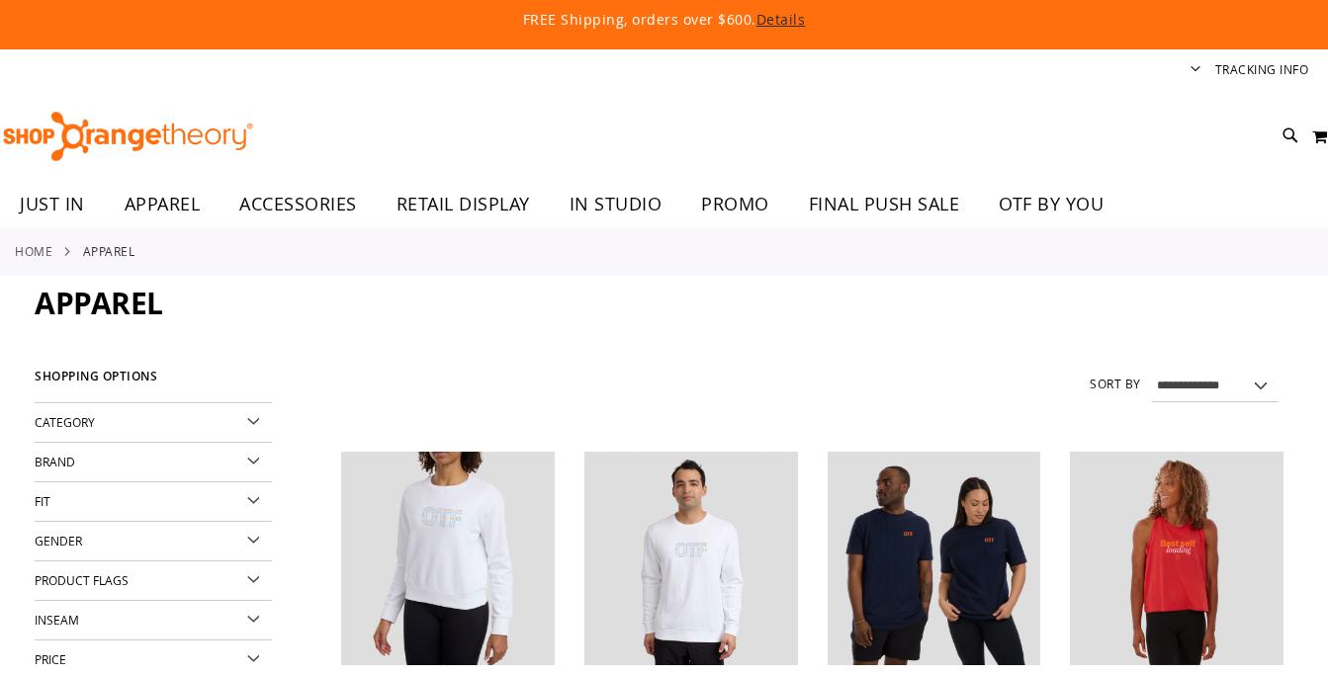 The image size is (1328, 676). What do you see at coordinates (153, 581) in the screenshot?
I see `div: Product Flags` at bounding box center [153, 581].